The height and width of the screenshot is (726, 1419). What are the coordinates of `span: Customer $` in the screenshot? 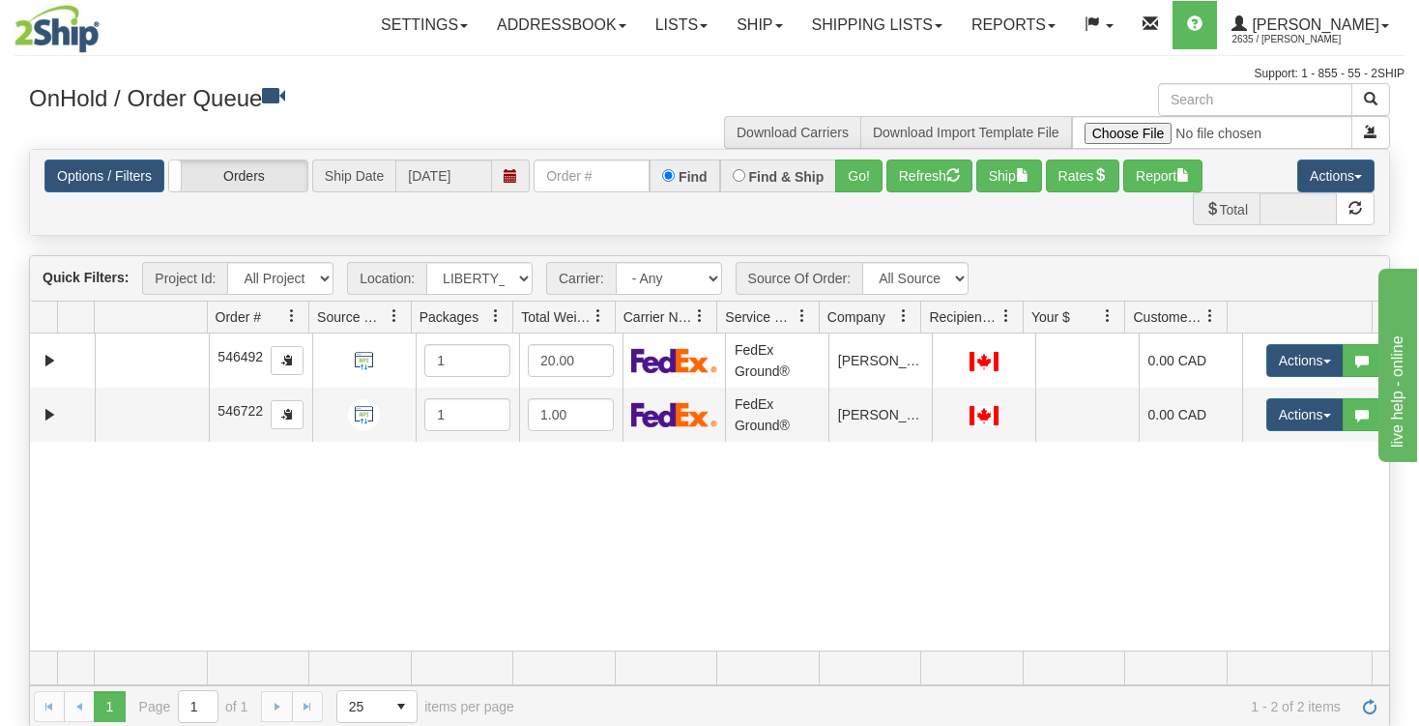 It's located at (1168, 317).